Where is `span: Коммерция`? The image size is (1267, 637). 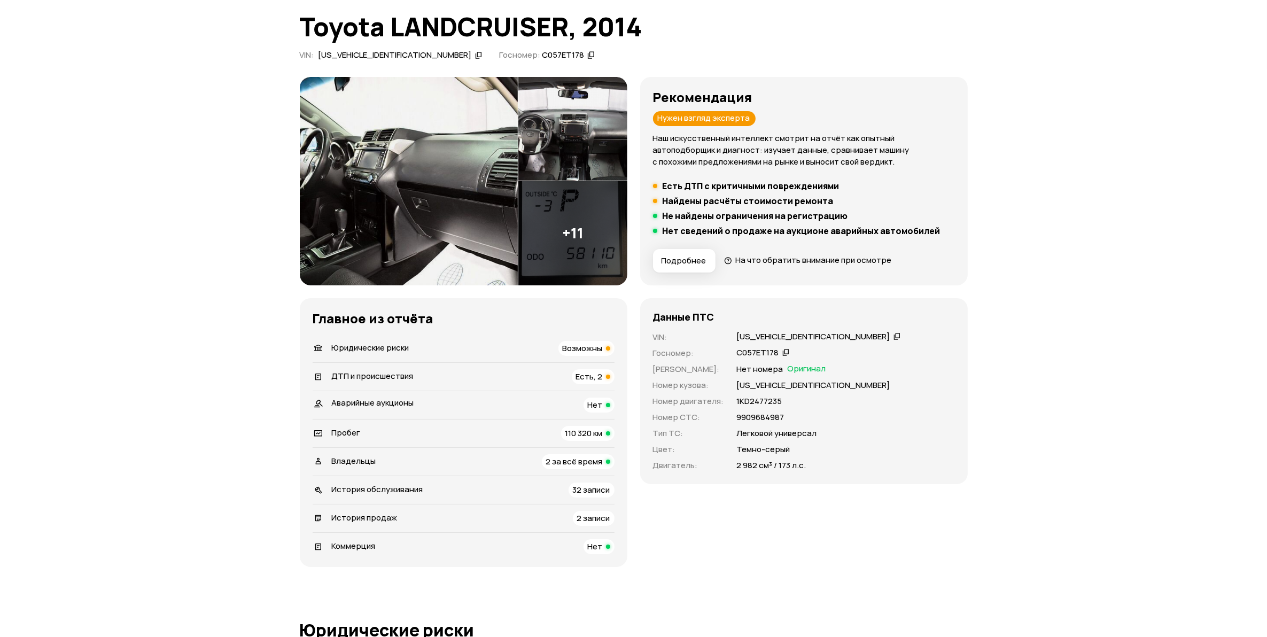 span: Коммерция is located at coordinates (354, 545).